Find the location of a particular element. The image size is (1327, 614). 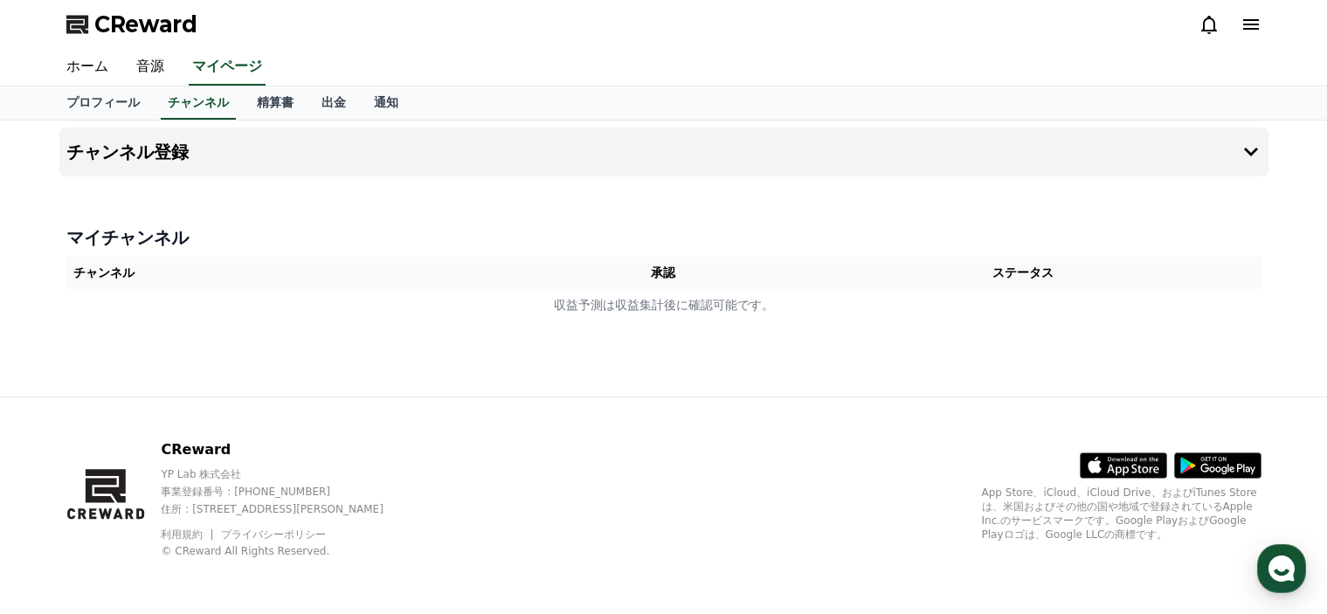

th: 承認 is located at coordinates (663, 273).